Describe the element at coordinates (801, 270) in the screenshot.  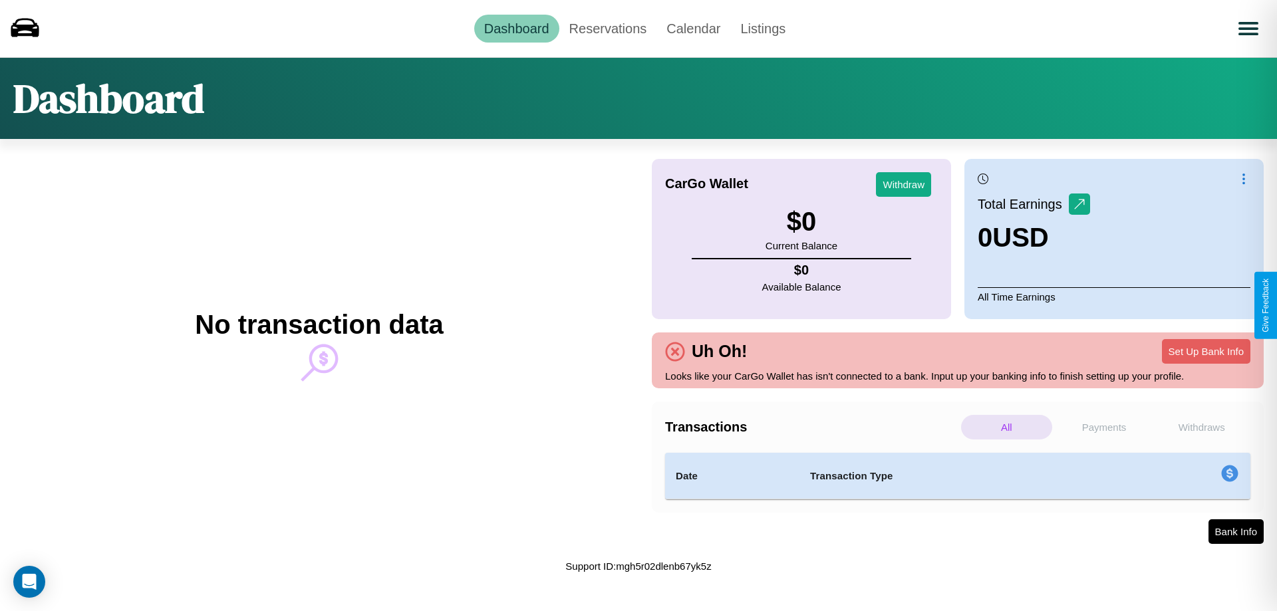
I see `h4: $ 0` at that location.